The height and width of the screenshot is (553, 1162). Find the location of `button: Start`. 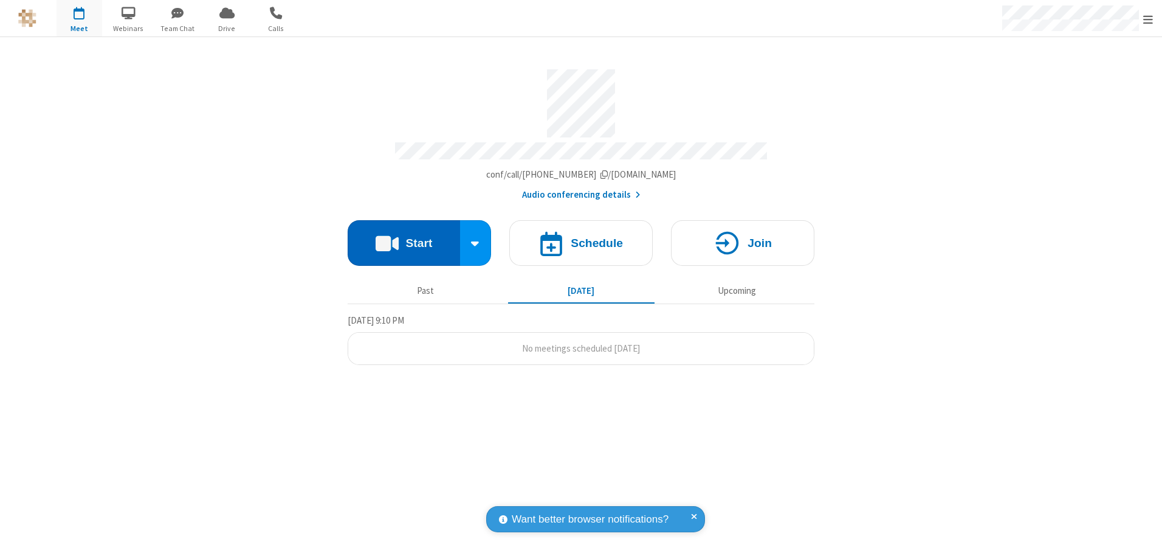

button: Start is located at coordinates (404, 243).